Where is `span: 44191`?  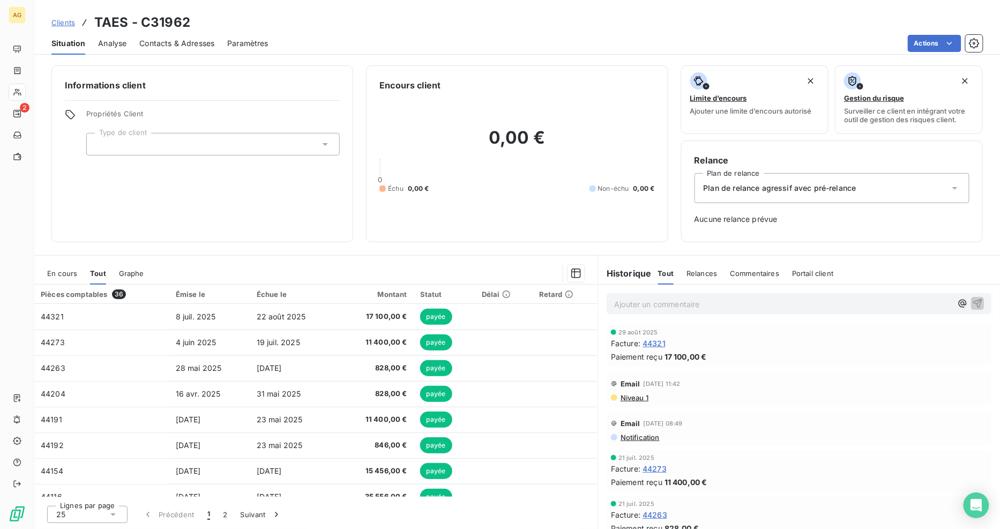
span: 44191 is located at coordinates (51, 419).